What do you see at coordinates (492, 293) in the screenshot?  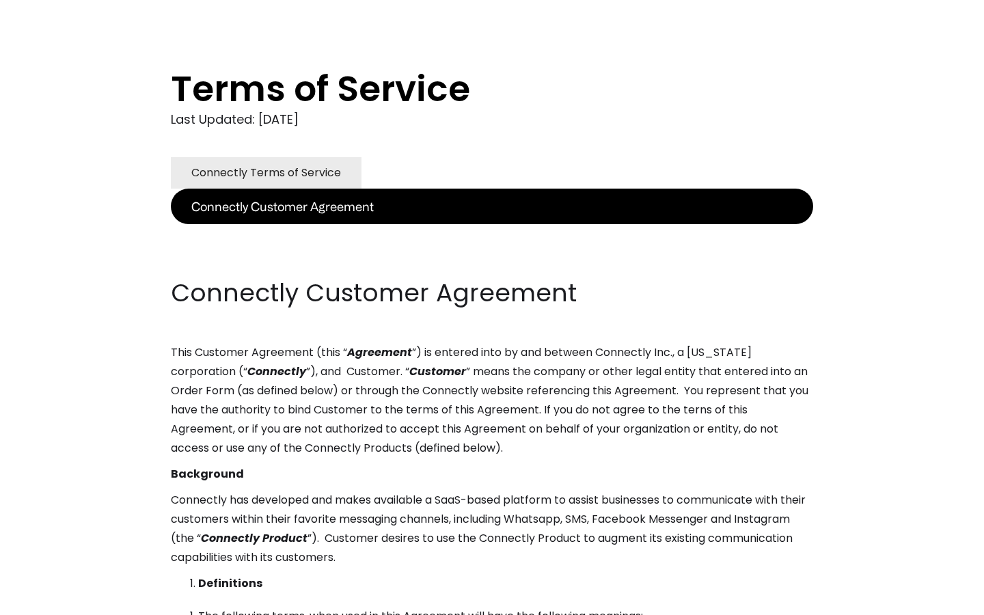 I see `h2: Connectly Customer Agreement` at bounding box center [492, 293].